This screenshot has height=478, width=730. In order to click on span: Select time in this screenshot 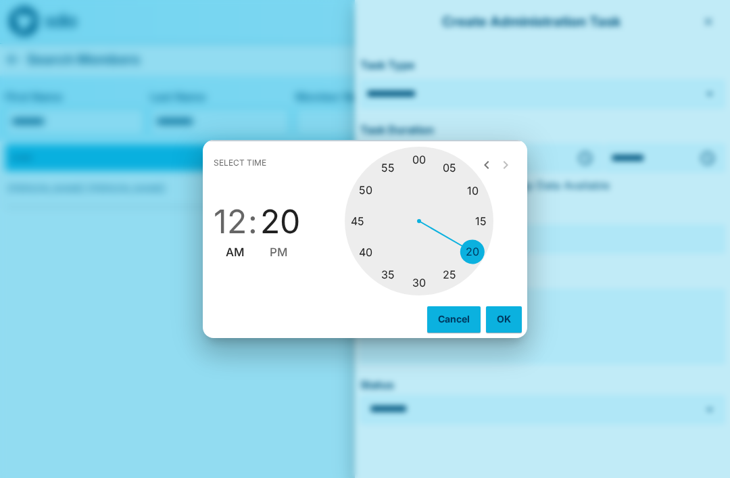, I will do `click(240, 163)`.